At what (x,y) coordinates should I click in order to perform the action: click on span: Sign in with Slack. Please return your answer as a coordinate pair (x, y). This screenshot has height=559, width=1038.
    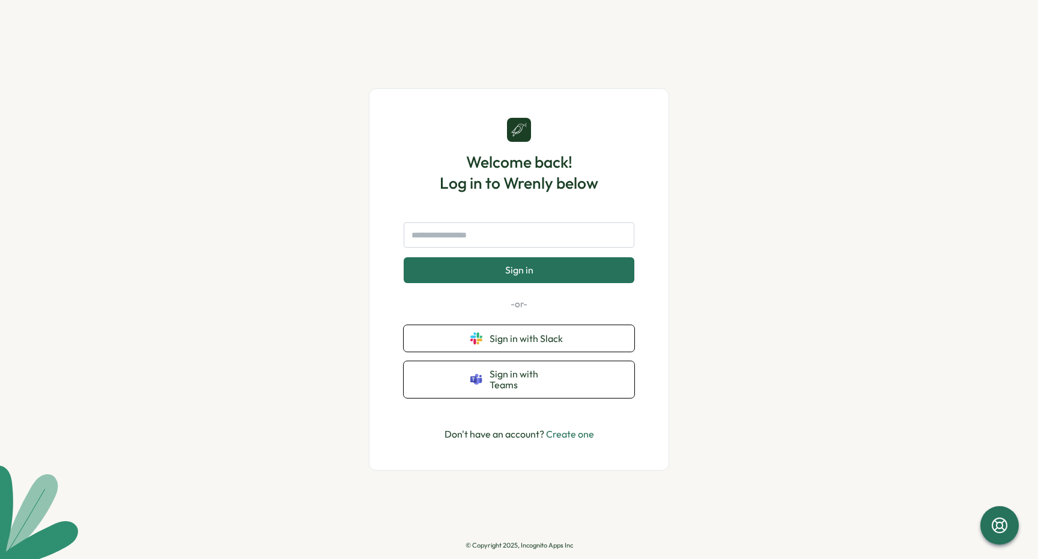
    Looking at the image, I should click on (529, 338).